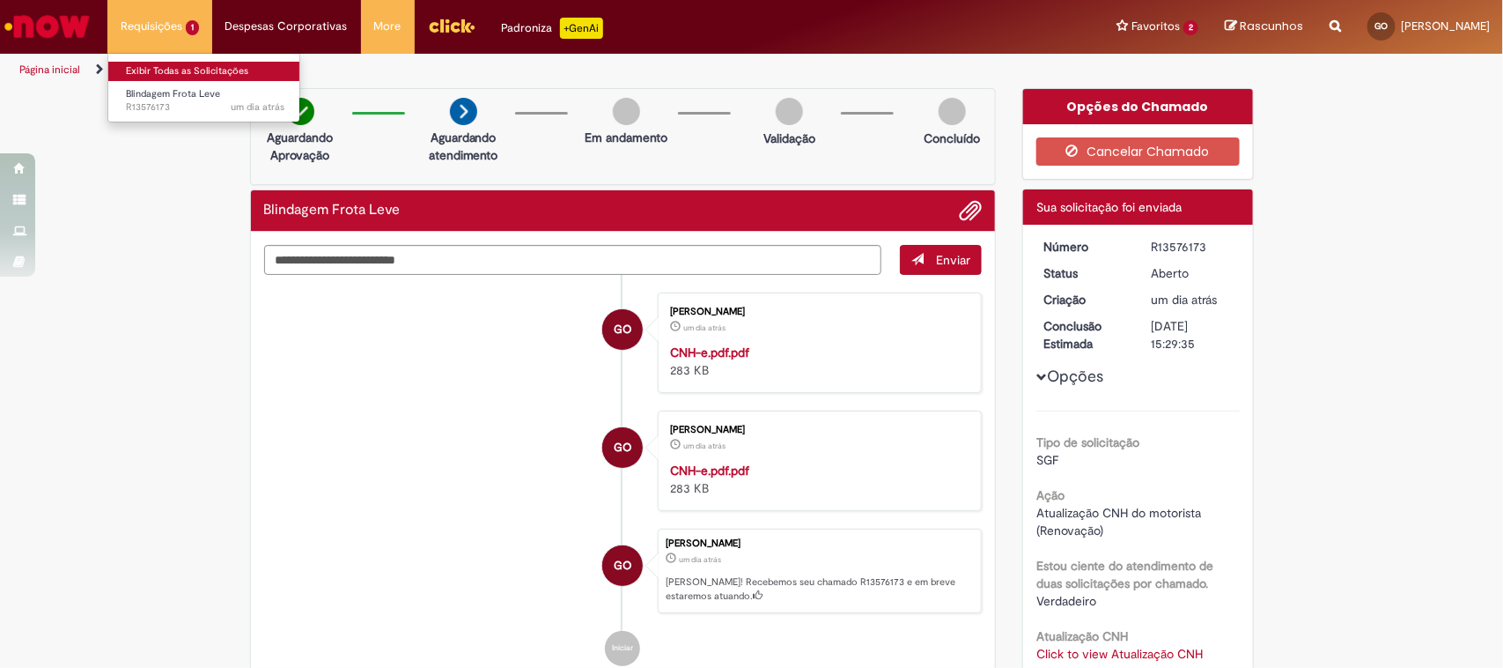 This screenshot has width=1503, height=668. What do you see at coordinates (47, 26) in the screenshot?
I see `img: ServiceNow` at bounding box center [47, 26].